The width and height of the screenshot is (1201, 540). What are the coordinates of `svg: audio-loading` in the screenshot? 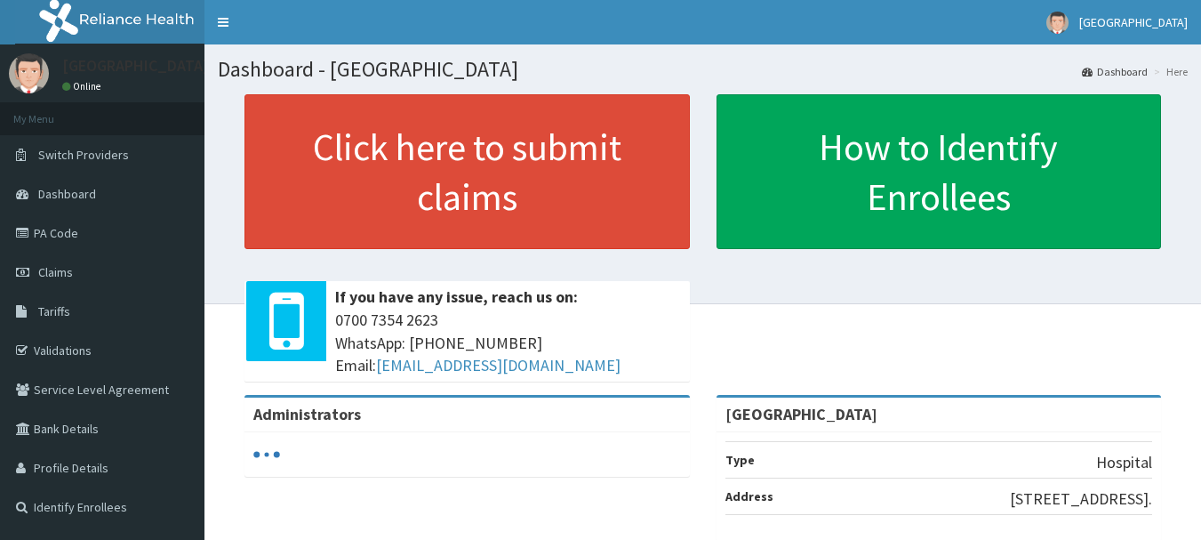 It's located at (267, 454).